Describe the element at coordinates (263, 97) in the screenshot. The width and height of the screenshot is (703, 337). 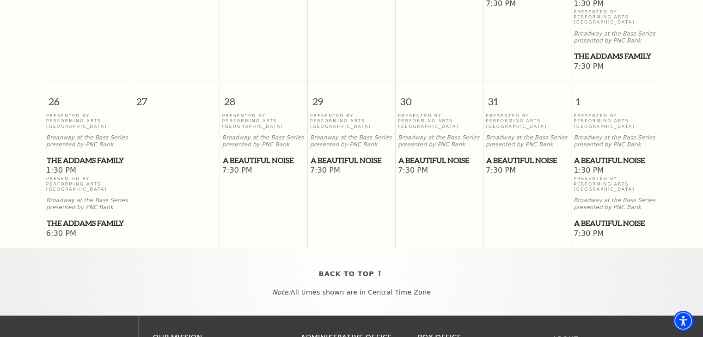
I see `span: 28` at that location.